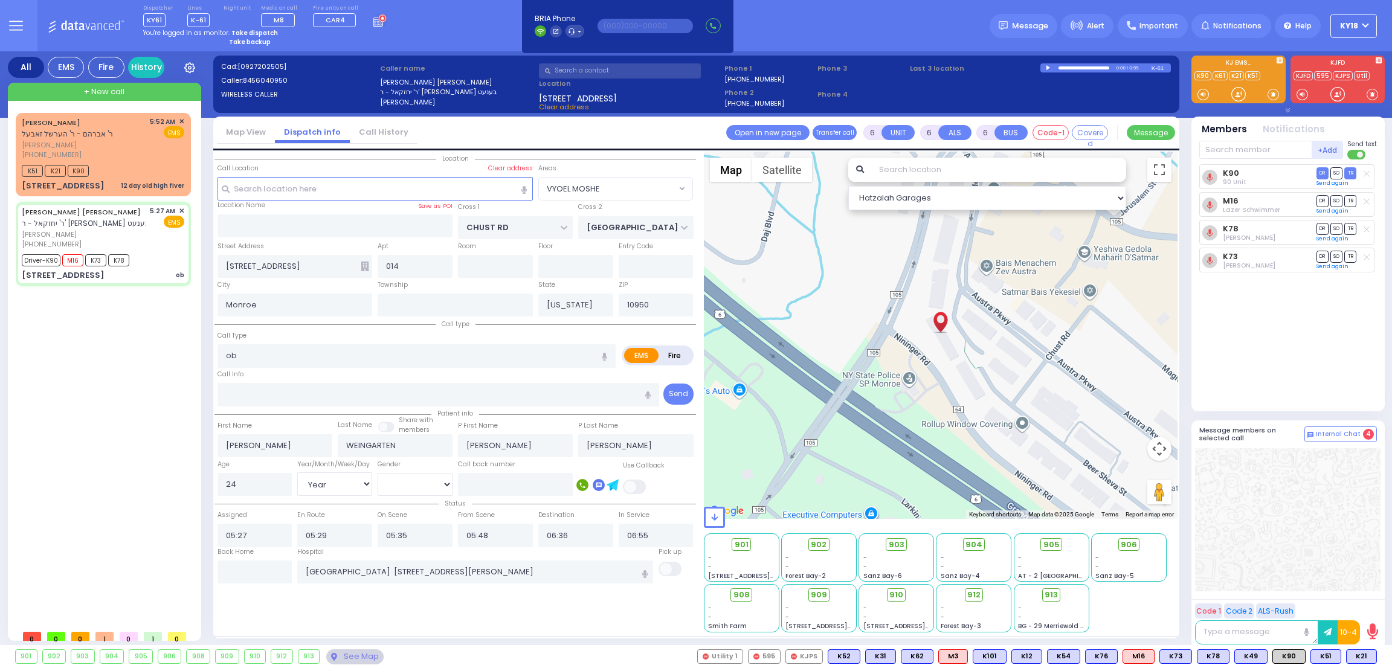 This screenshot has width=1392, height=668. I want to click on span: 902, so click(819, 545).